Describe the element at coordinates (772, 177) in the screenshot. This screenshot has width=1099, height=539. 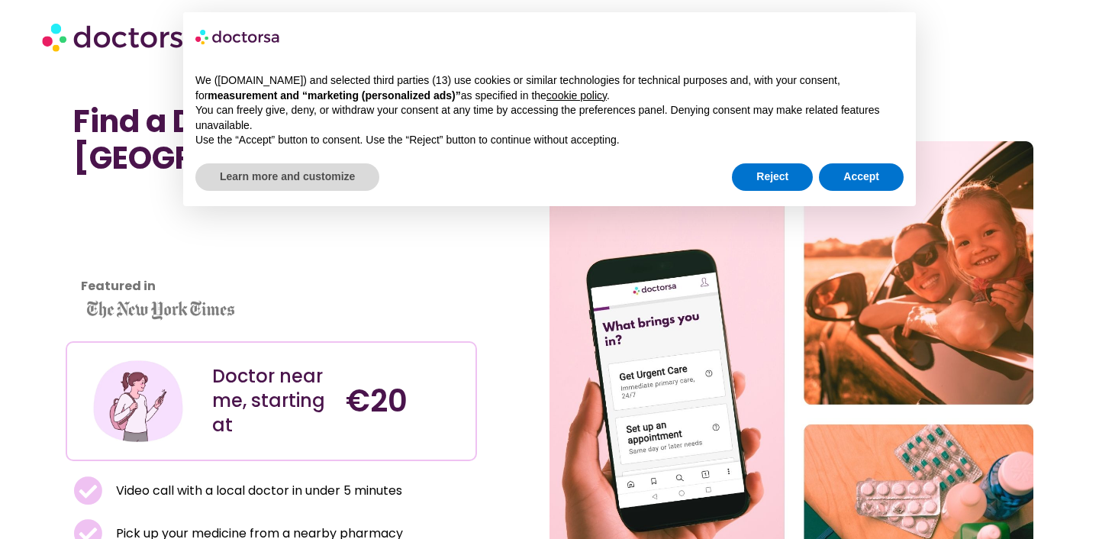
I see `button: Reject` at that location.